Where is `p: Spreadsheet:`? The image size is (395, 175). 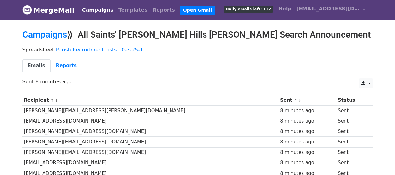
p: Spreadsheet: is located at coordinates (198, 50).